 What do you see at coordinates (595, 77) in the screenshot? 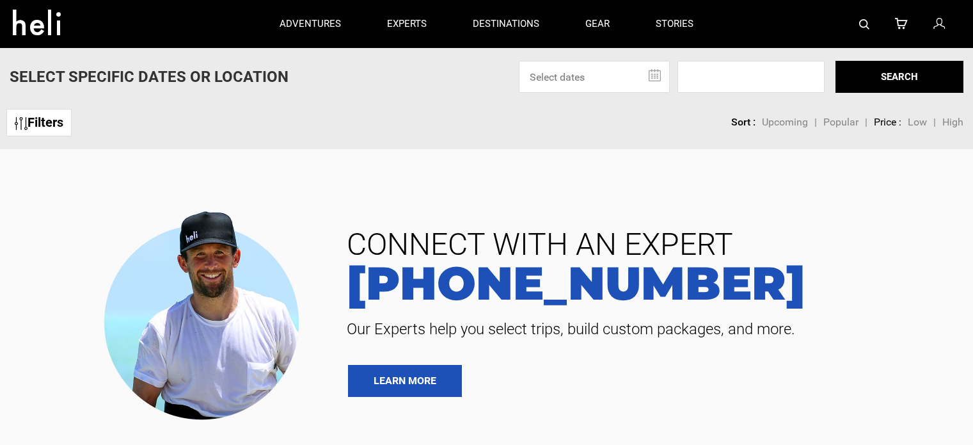
I see `input: Select dates` at bounding box center [595, 77].